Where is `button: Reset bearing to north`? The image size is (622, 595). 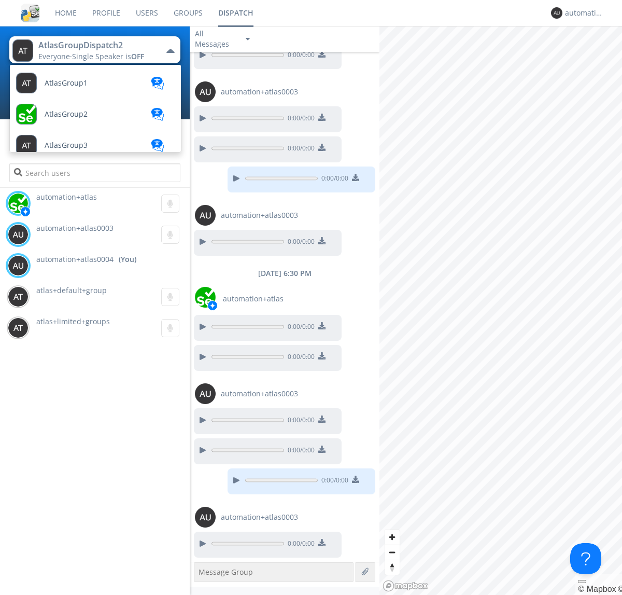
button: Reset bearing to north is located at coordinates (392, 567).